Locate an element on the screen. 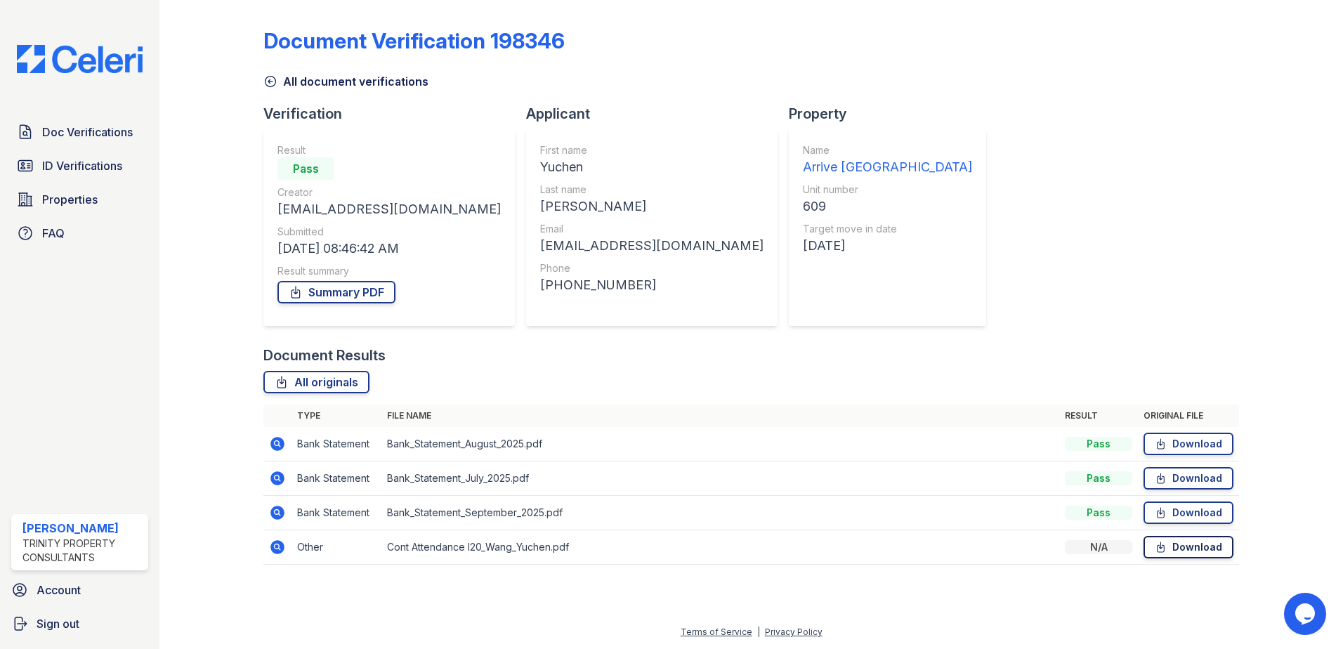 The width and height of the screenshot is (1343, 649). div: Document Results is located at coordinates (324, 355).